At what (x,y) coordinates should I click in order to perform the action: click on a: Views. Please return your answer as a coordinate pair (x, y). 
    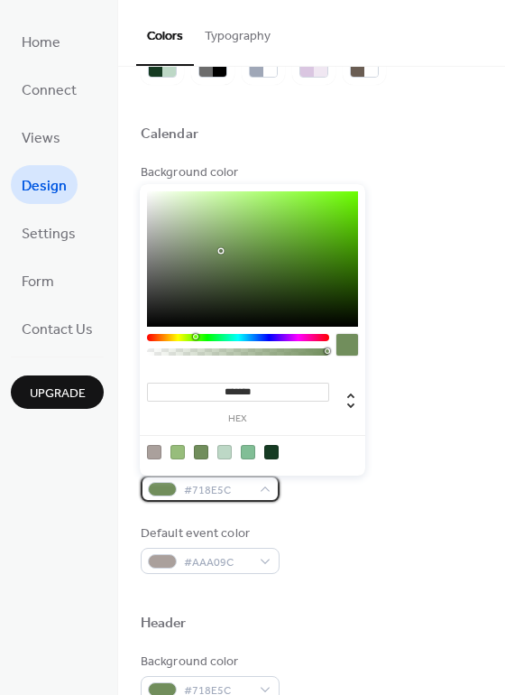
    Looking at the image, I should click on (41, 136).